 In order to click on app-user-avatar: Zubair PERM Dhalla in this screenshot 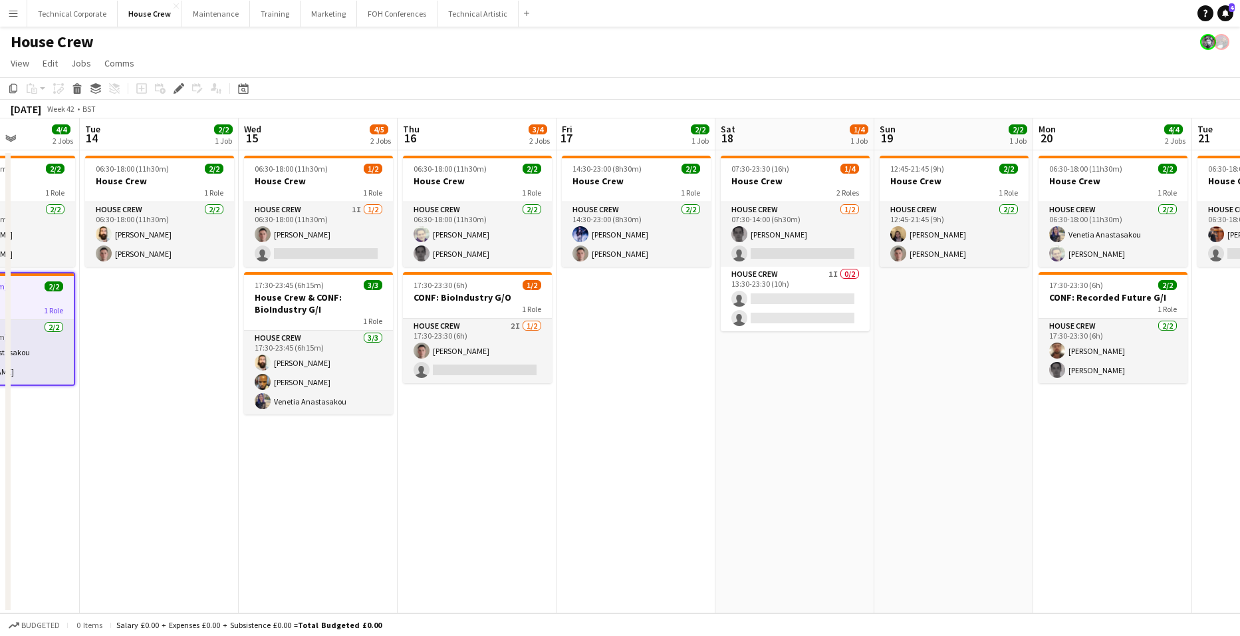, I will do `click(1222, 42)`.